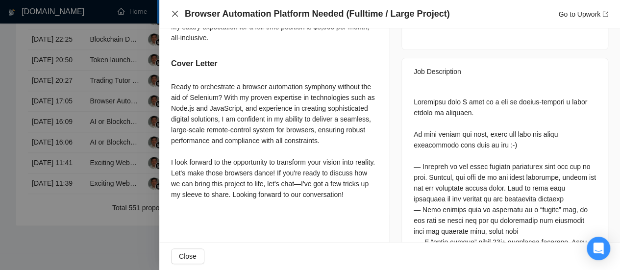 This screenshot has width=620, height=270. Describe the element at coordinates (598, 248) in the screenshot. I see `div: Open Intercom Messenger` at that location.